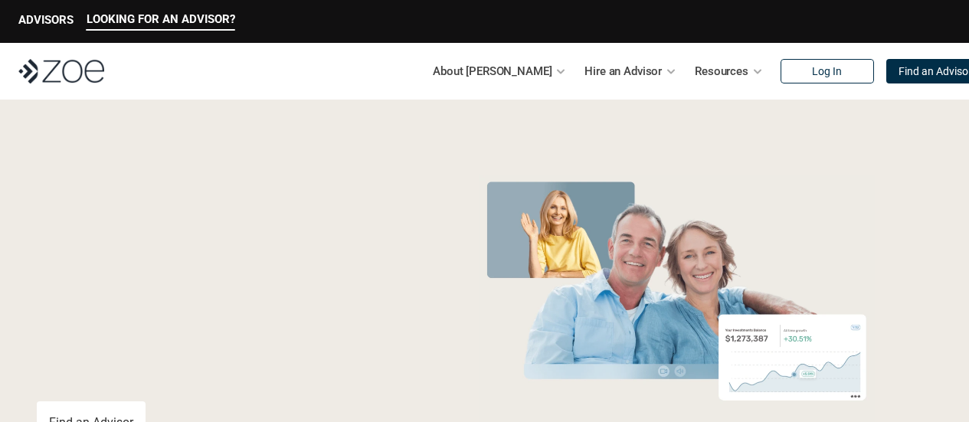 The height and width of the screenshot is (422, 969). Describe the element at coordinates (827, 71) in the screenshot. I see `p: Log In` at that location.